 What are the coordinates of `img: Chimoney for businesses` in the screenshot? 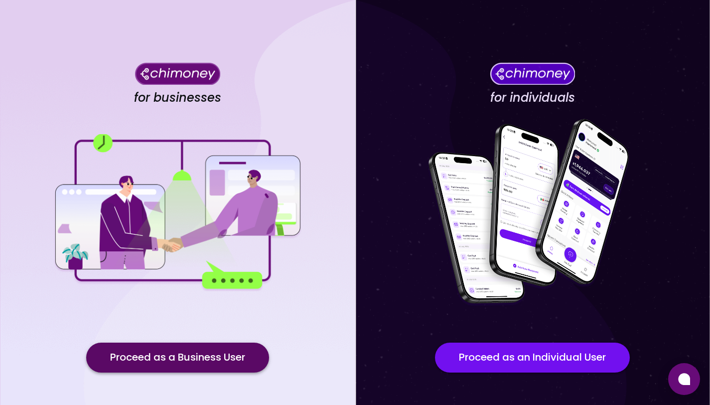 It's located at (177, 73).